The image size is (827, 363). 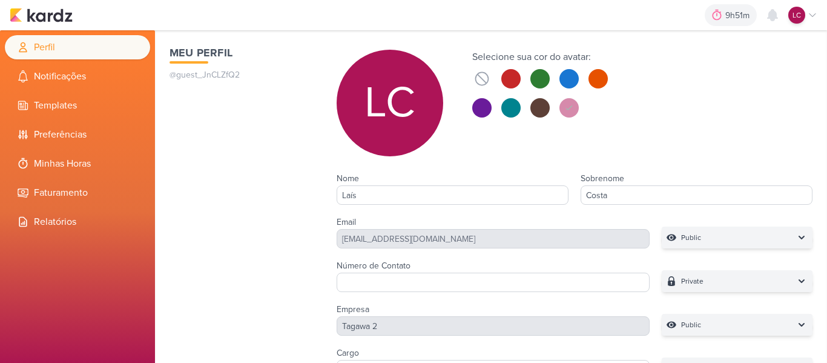 What do you see at coordinates (346, 222) in the screenshot?
I see `label: Email` at bounding box center [346, 222].